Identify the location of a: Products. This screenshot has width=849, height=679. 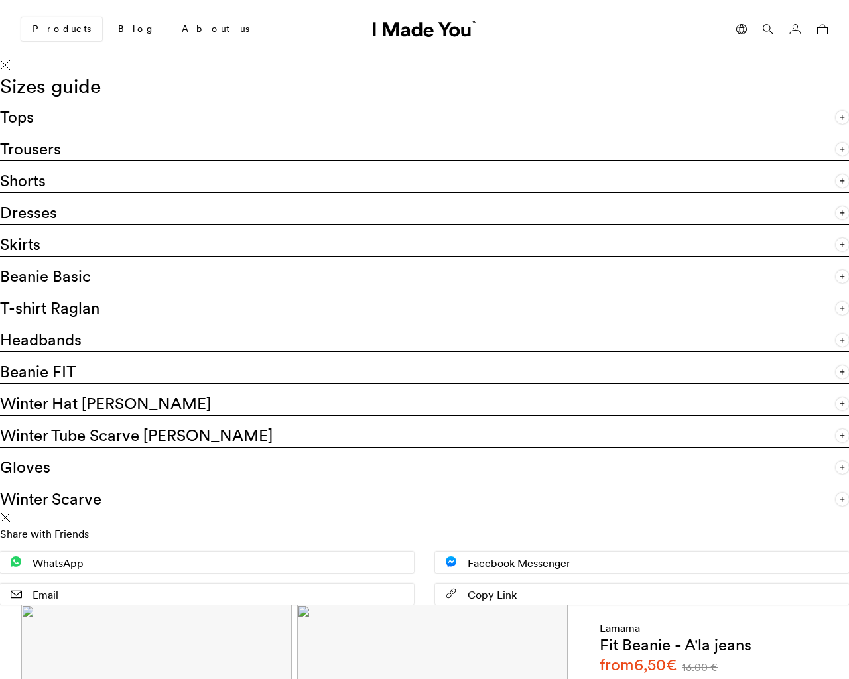
(62, 29).